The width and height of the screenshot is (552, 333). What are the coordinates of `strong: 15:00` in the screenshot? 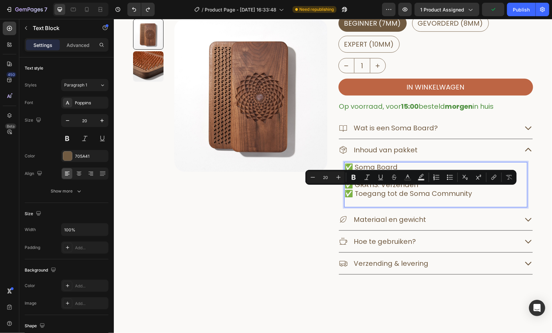 It's located at (296, 88).